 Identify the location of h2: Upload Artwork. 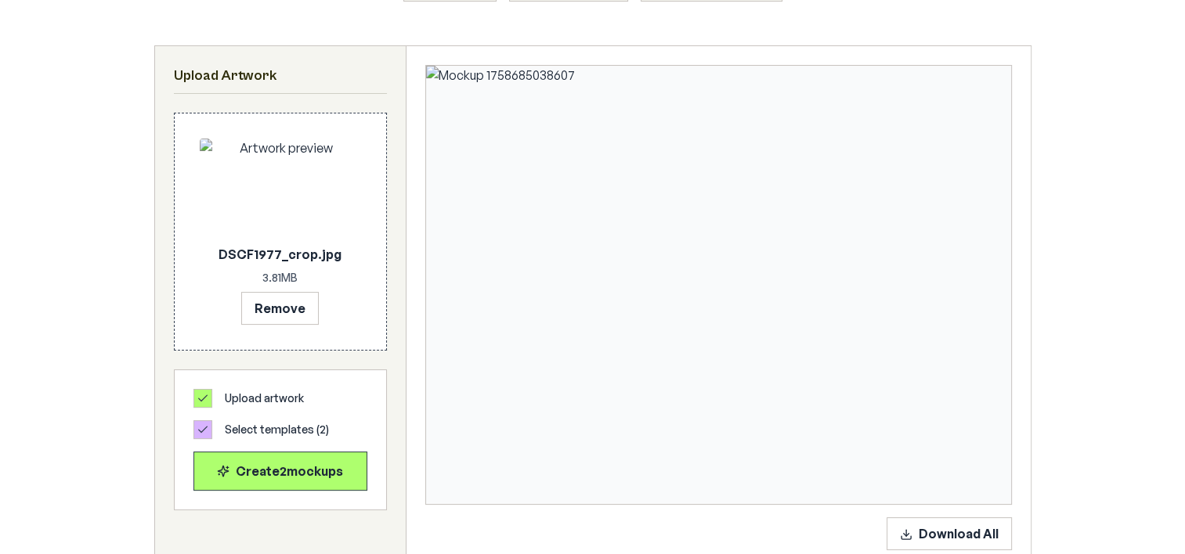
(280, 76).